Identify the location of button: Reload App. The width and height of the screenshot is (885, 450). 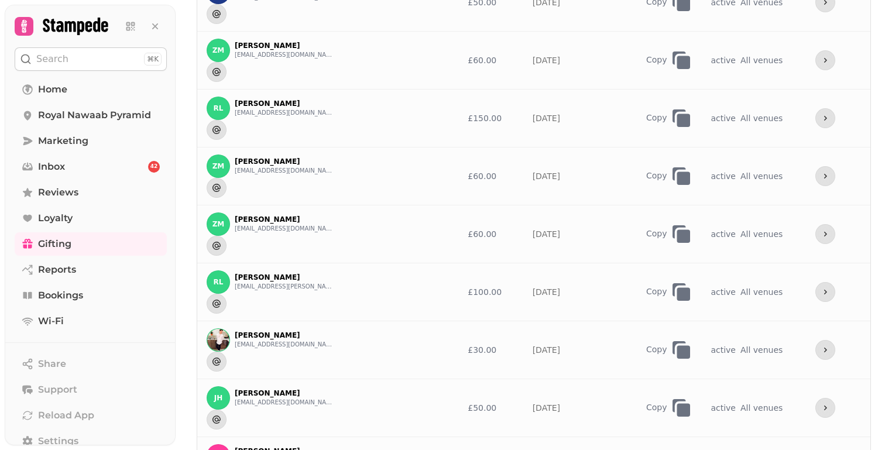
(91, 416).